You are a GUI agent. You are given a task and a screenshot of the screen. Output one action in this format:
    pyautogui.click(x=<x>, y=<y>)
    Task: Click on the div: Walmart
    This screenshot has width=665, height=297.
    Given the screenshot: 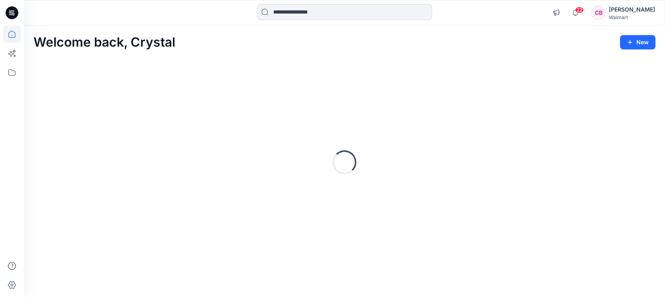 What is the action you would take?
    pyautogui.click(x=632, y=17)
    